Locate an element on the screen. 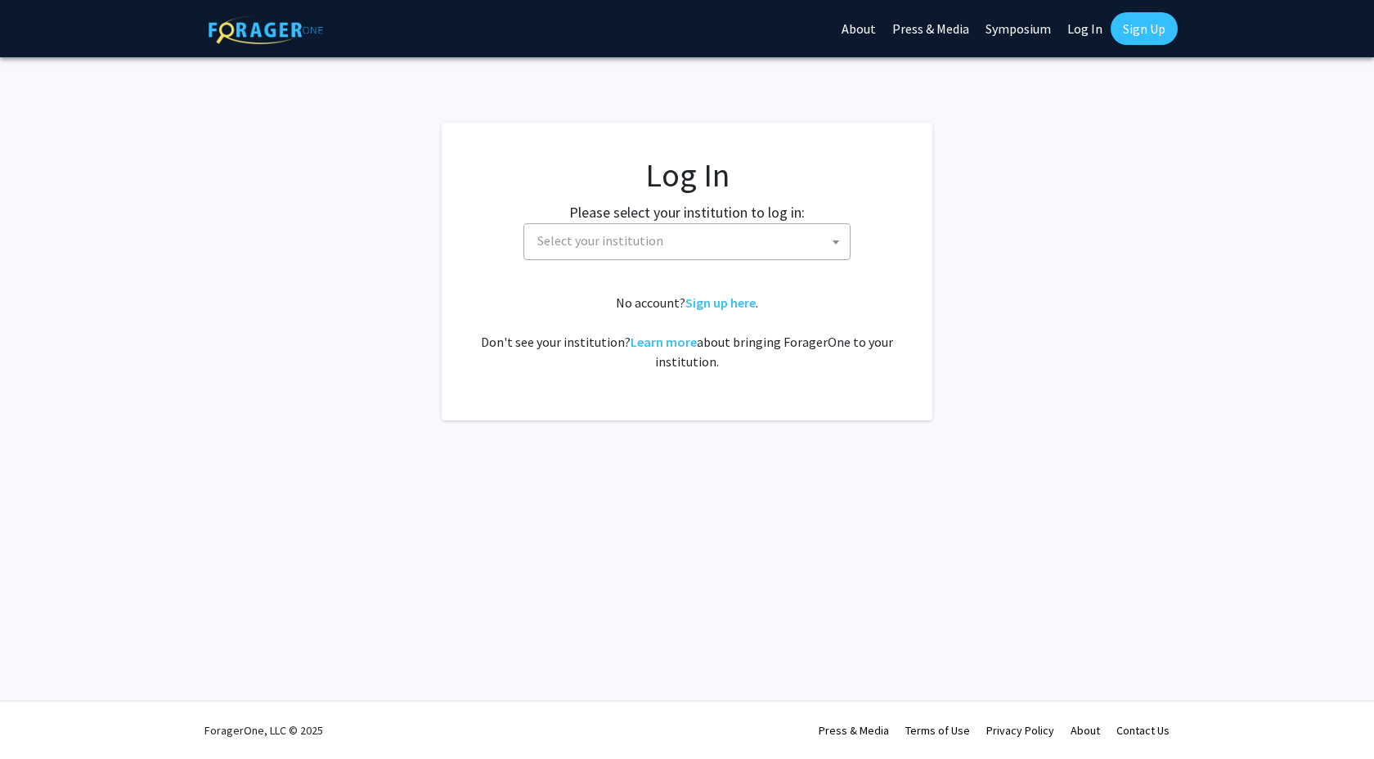 The height and width of the screenshot is (759, 1374). a: Sign Up is located at coordinates (1144, 29).